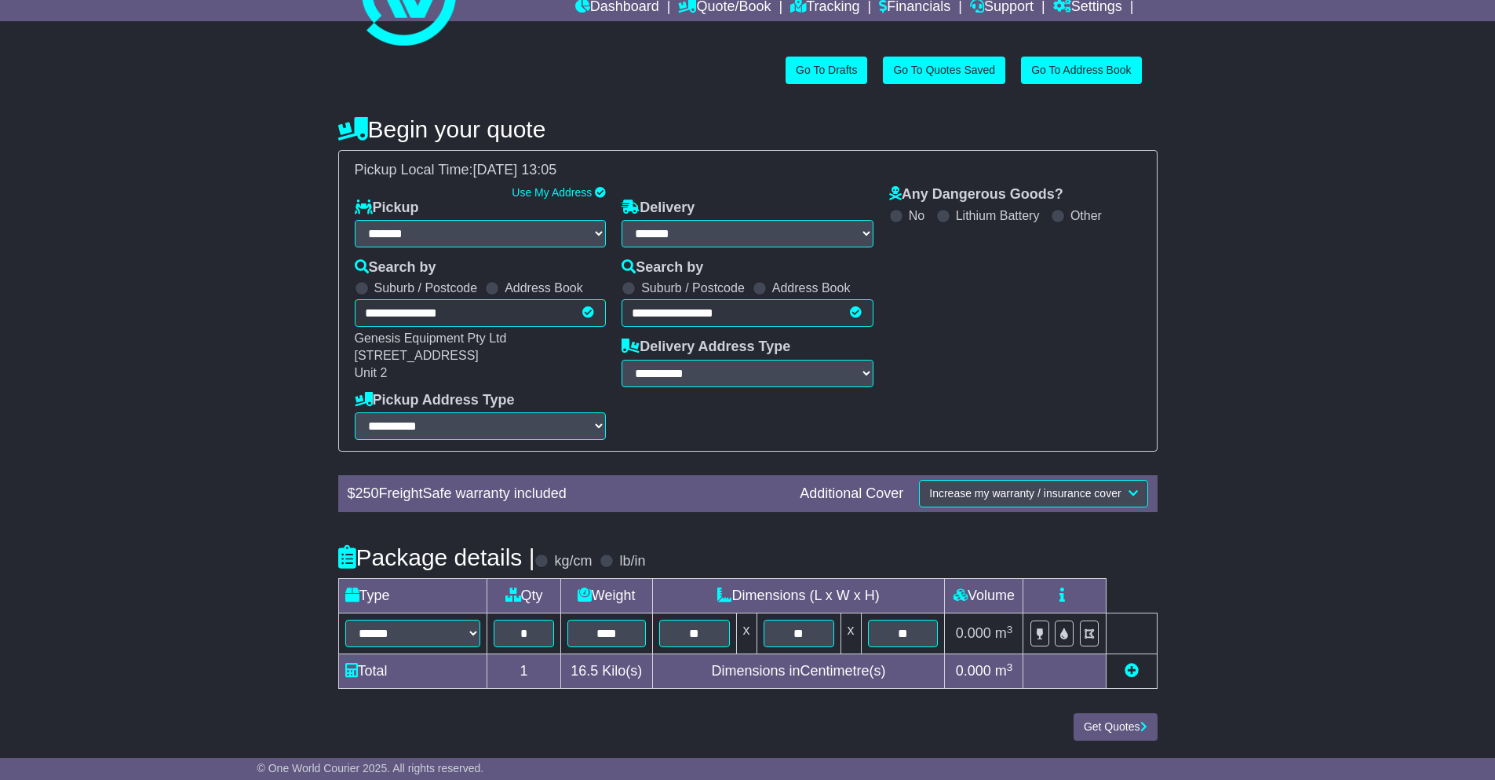 Image resolution: width=1495 pixels, height=780 pixels. I want to click on div: Additional Cover, so click(852, 494).